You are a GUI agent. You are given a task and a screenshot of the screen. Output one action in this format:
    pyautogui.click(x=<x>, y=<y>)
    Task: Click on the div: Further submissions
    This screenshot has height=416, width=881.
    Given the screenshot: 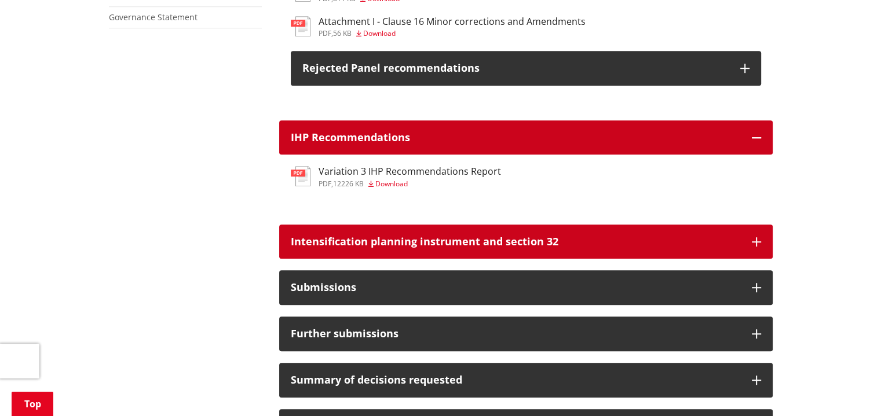 What is the action you would take?
    pyautogui.click(x=515, y=334)
    